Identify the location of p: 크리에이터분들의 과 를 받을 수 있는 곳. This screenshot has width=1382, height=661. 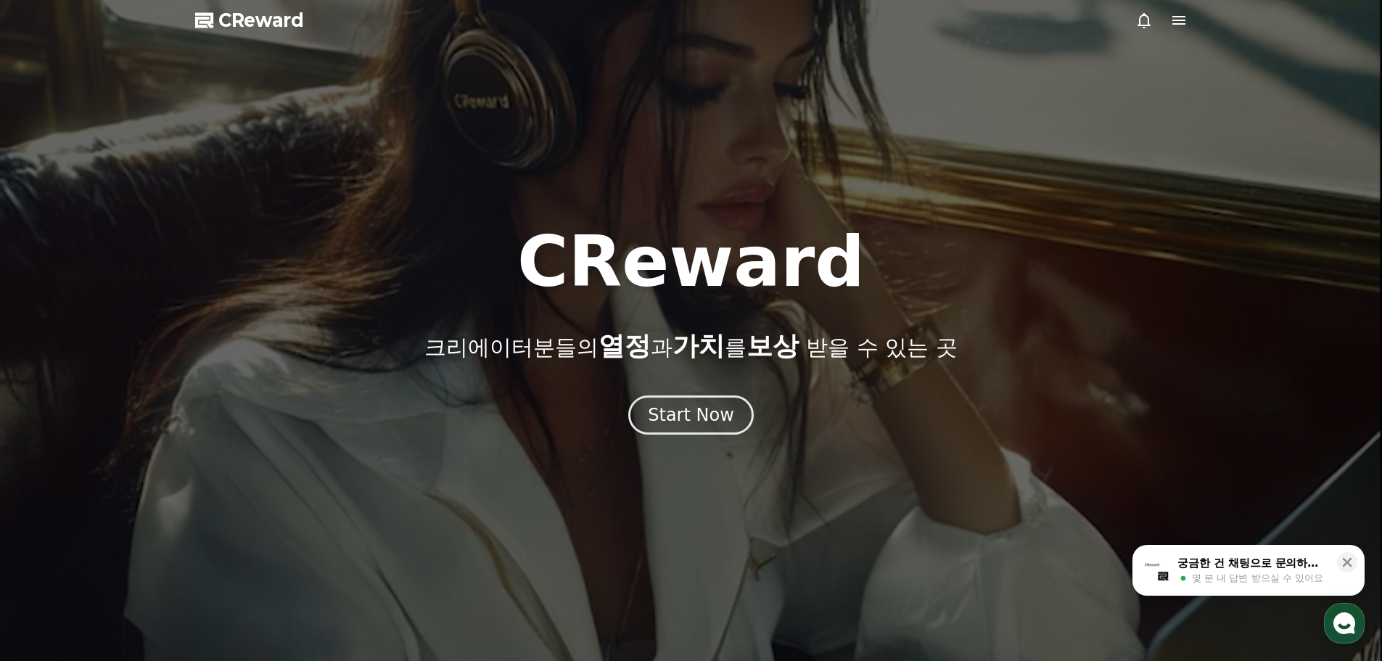
(691, 346).